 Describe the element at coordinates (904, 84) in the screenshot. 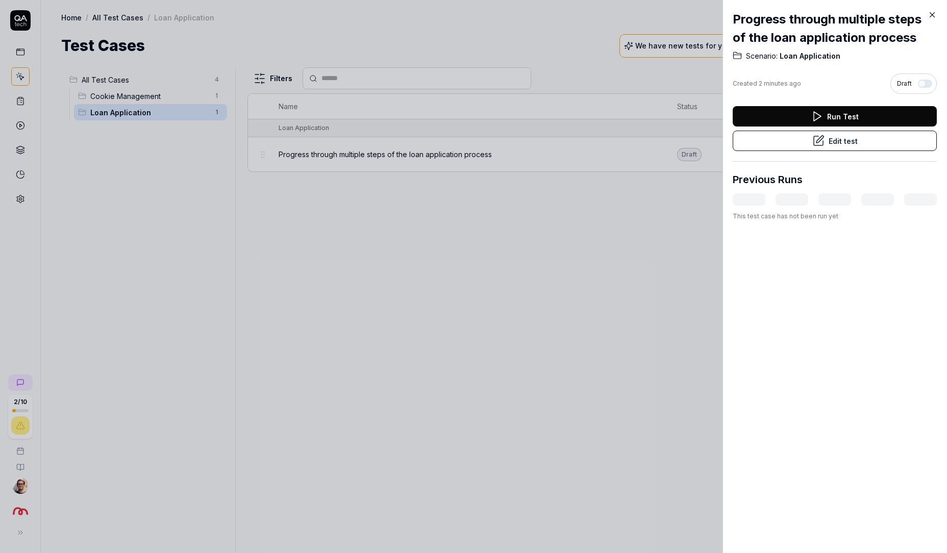

I see `span: Draft` at that location.